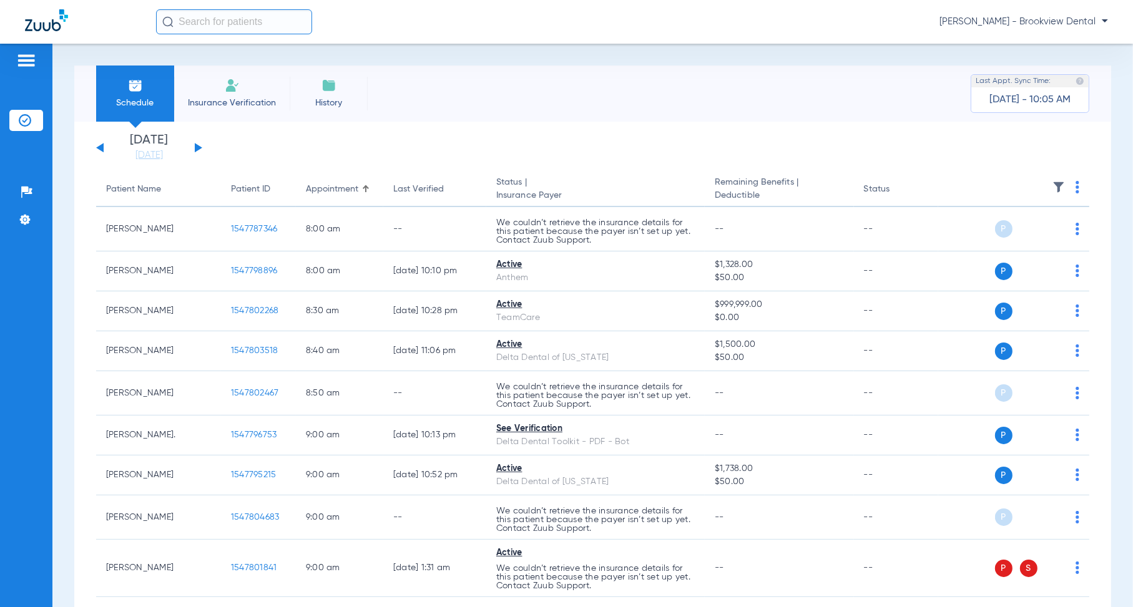 The height and width of the screenshot is (607, 1133). I want to click on th: Status |, so click(595, 190).